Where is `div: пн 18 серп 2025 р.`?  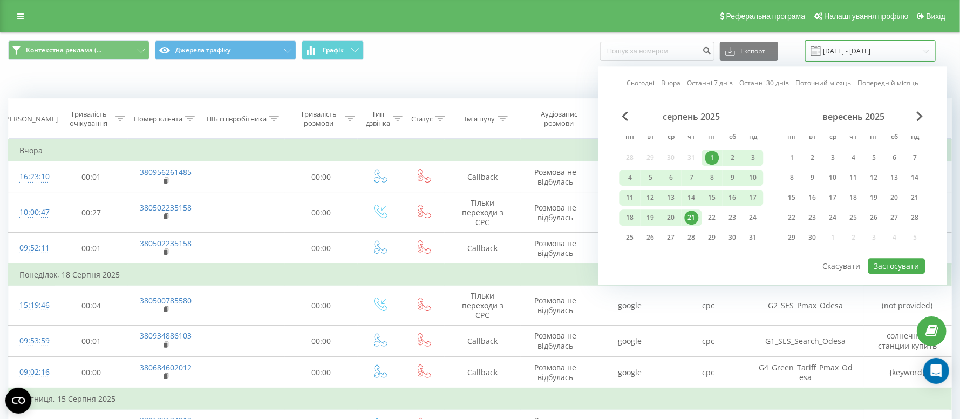
div: пн 18 серп 2025 р. is located at coordinates (630, 217).